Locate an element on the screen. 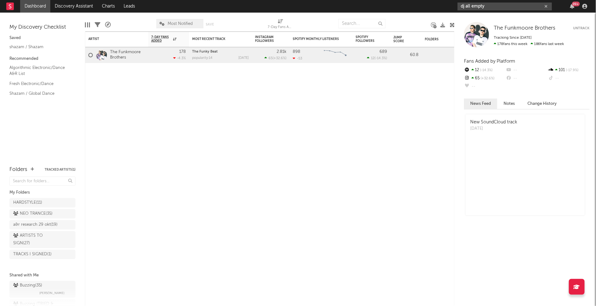 Image resolution: width=596 pixels, height=306 pixels. span: 186 fans last week is located at coordinates (529, 44).